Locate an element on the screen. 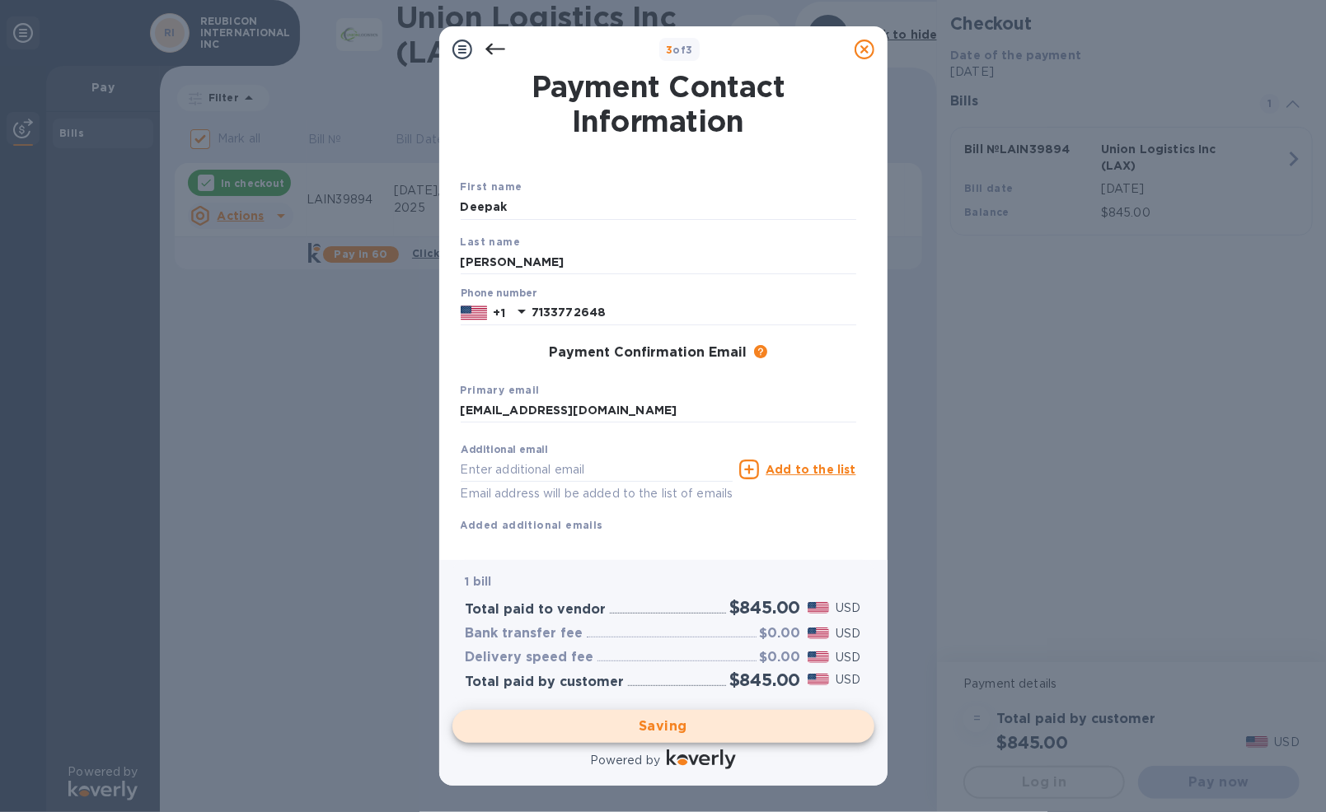 This screenshot has height=812, width=1326. b: Added additional emails is located at coordinates (531, 525).